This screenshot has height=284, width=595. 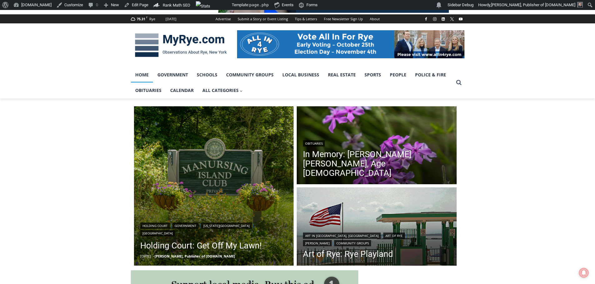 I want to click on a: Linkedin, so click(x=443, y=19).